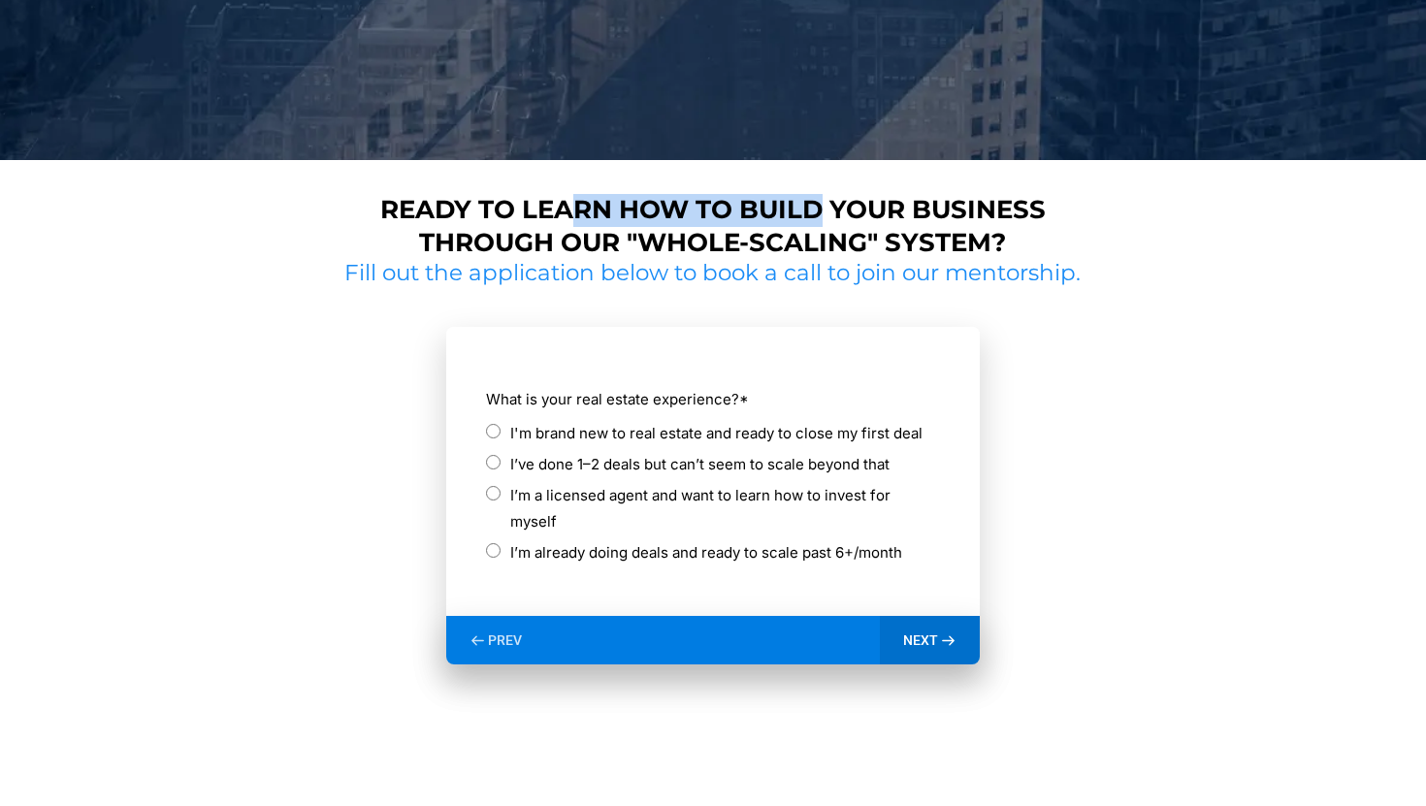 This screenshot has width=1426, height=806. Describe the element at coordinates (921, 640) in the screenshot. I see `span: NEXT` at that location.